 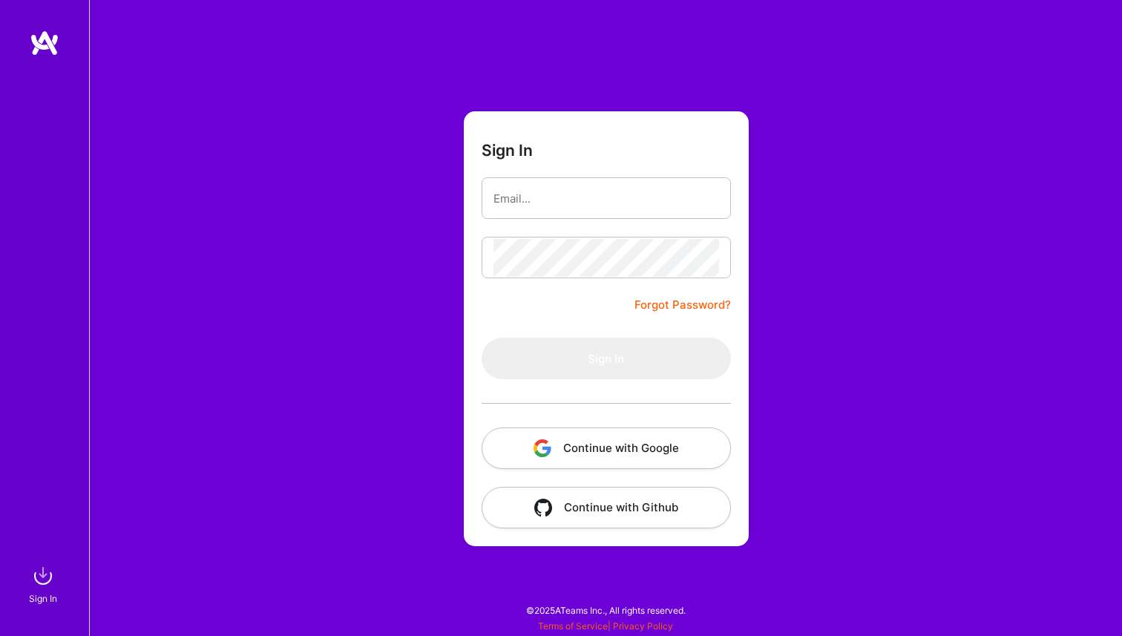 What do you see at coordinates (507, 150) in the screenshot?
I see `h3: Sign In` at bounding box center [507, 150].